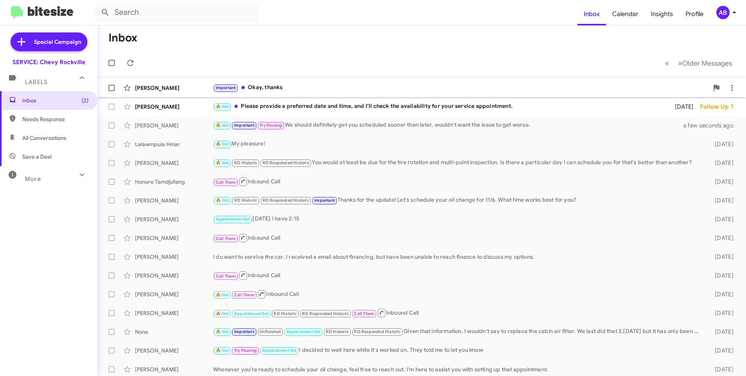 The height and width of the screenshot is (376, 746). Describe the element at coordinates (458, 256) in the screenshot. I see `div: I do want to service the car. I received a email about financing, but have been unable to reach f...` at that location.